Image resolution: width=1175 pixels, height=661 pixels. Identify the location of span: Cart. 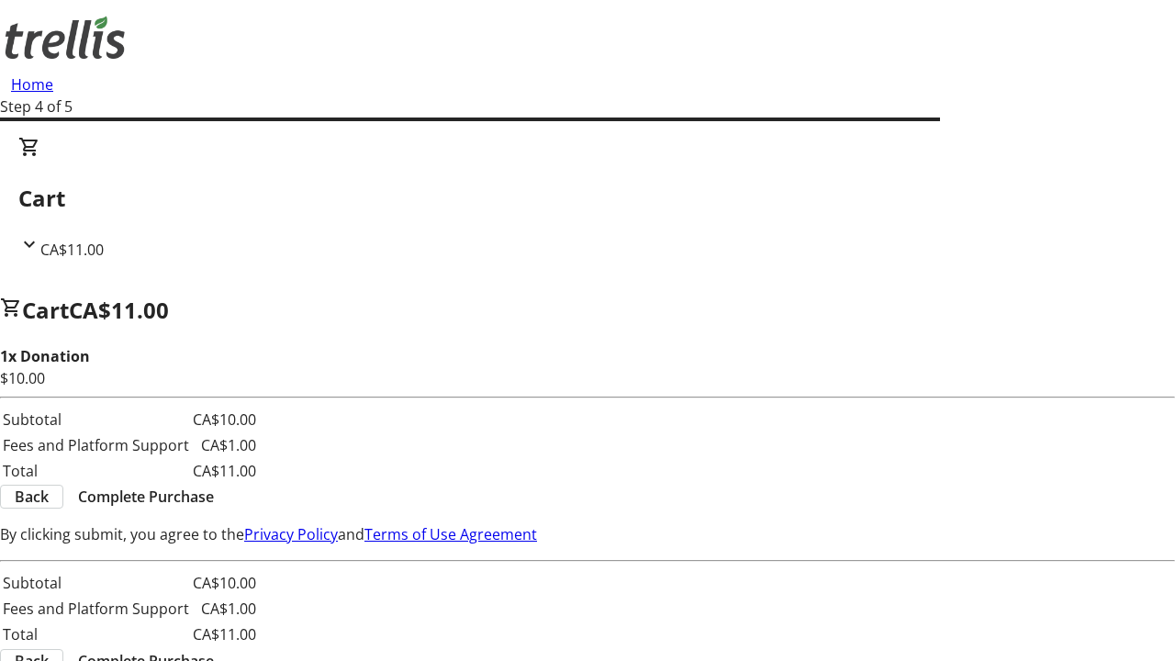
(45, 309).